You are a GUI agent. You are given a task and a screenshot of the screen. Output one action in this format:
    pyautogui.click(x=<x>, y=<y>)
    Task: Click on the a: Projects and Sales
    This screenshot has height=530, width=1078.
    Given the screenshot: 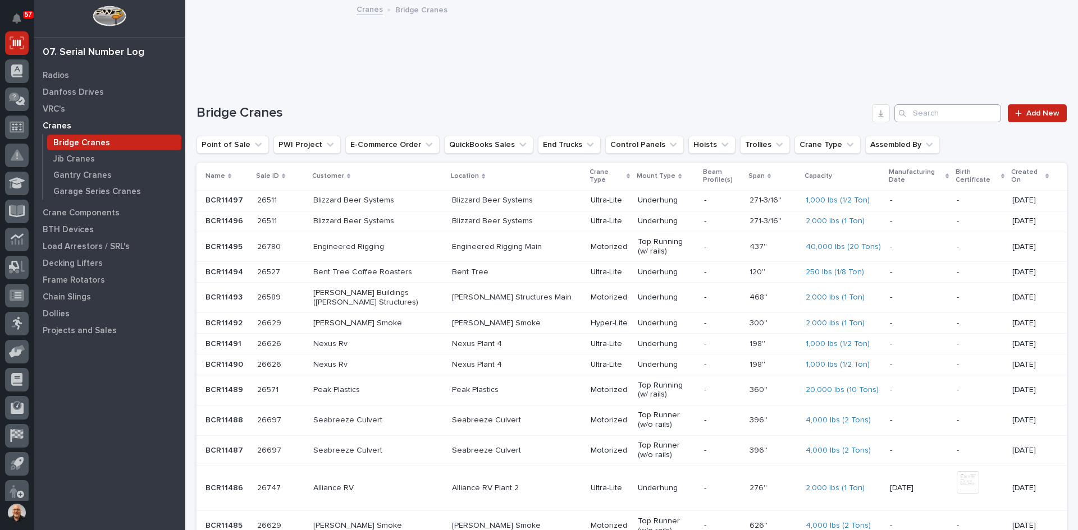 What is the action you would take?
    pyautogui.click(x=109, y=331)
    